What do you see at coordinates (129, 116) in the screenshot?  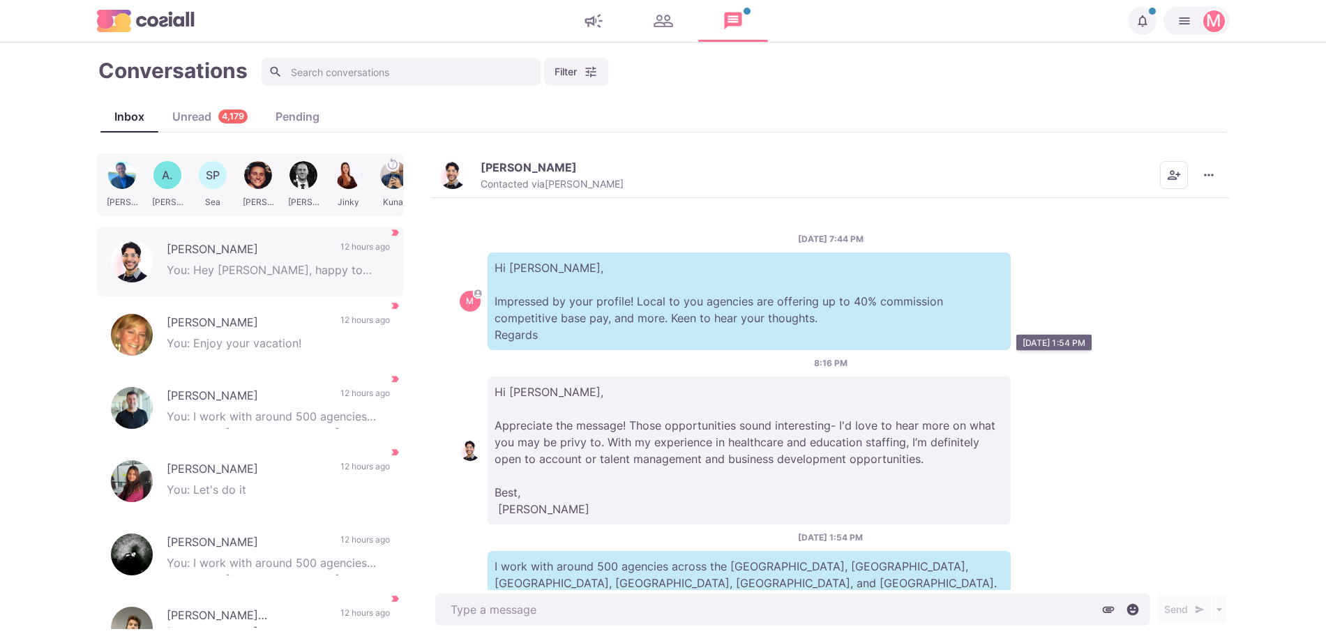 I see `div: Inbox` at bounding box center [129, 116].